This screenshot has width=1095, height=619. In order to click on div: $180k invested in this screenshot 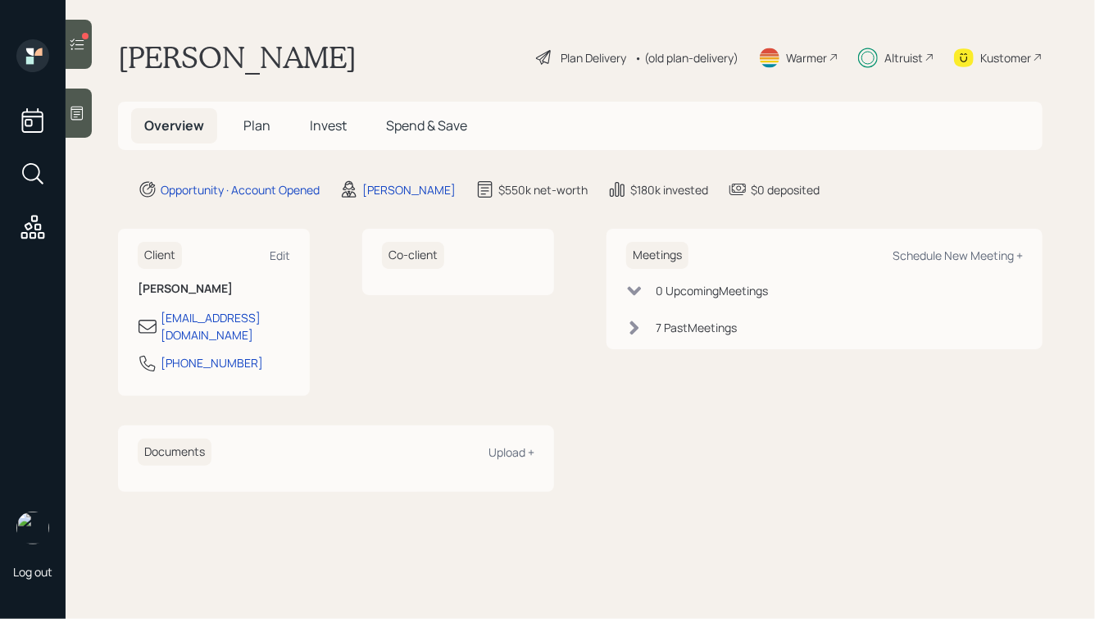, I will do `click(669, 189)`.